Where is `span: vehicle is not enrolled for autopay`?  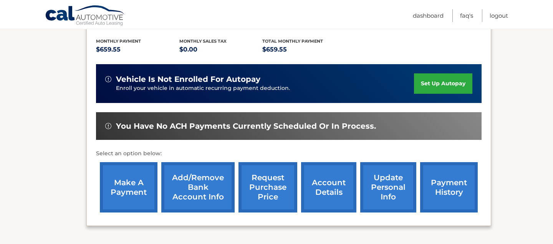
span: vehicle is not enrolled for autopay is located at coordinates (188, 79).